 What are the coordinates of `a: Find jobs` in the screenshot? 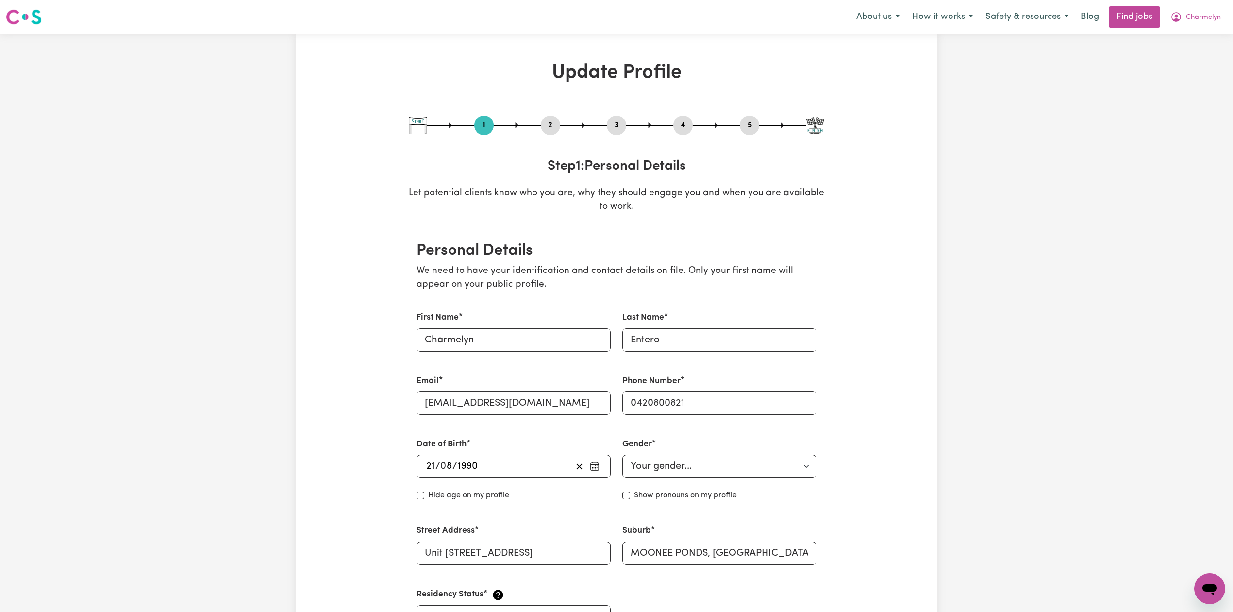 It's located at (1135, 17).